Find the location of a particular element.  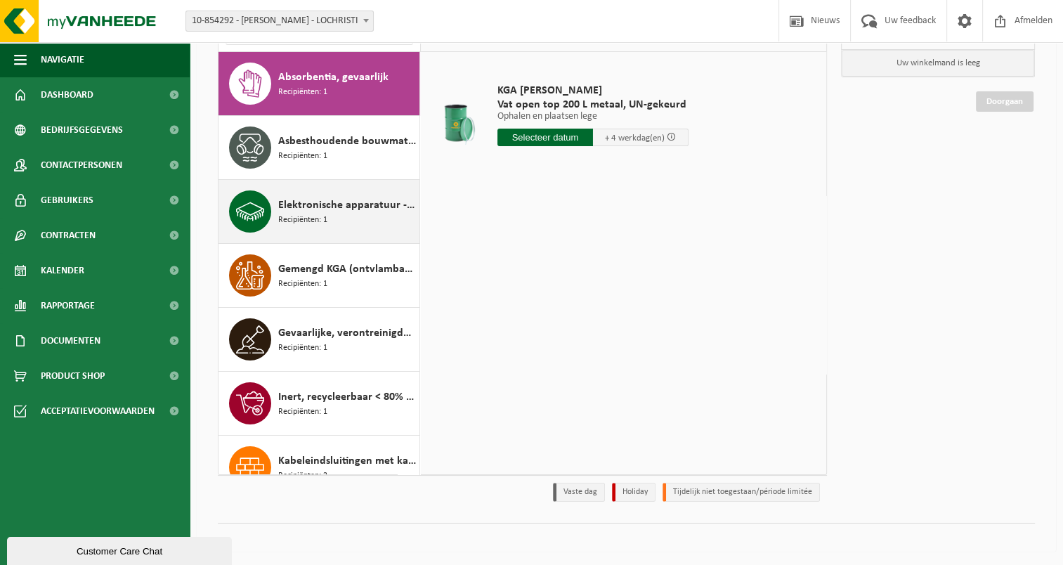

span: Kabeleindsluitingen met kabelbloed is located at coordinates (347, 461).